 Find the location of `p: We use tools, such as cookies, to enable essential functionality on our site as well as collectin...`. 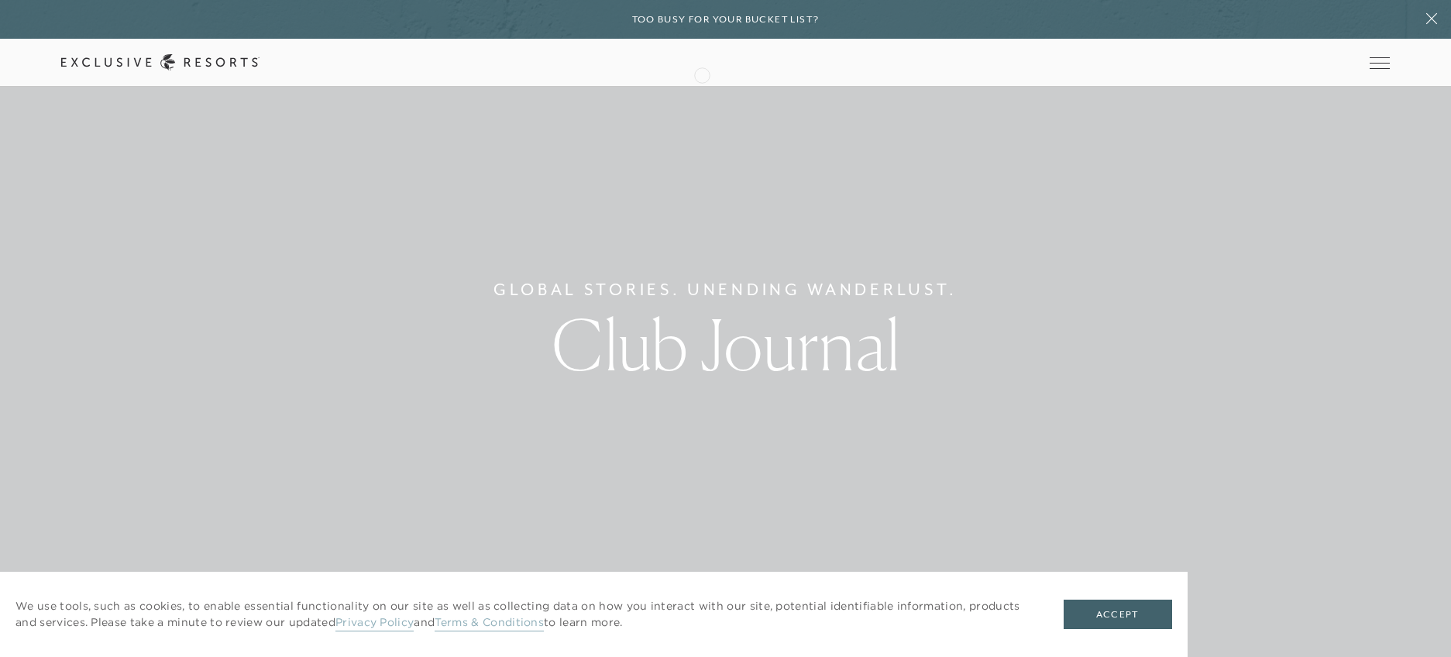

p: We use tools, such as cookies, to enable essential functionality on our site as well as collectin... is located at coordinates (524, 615).